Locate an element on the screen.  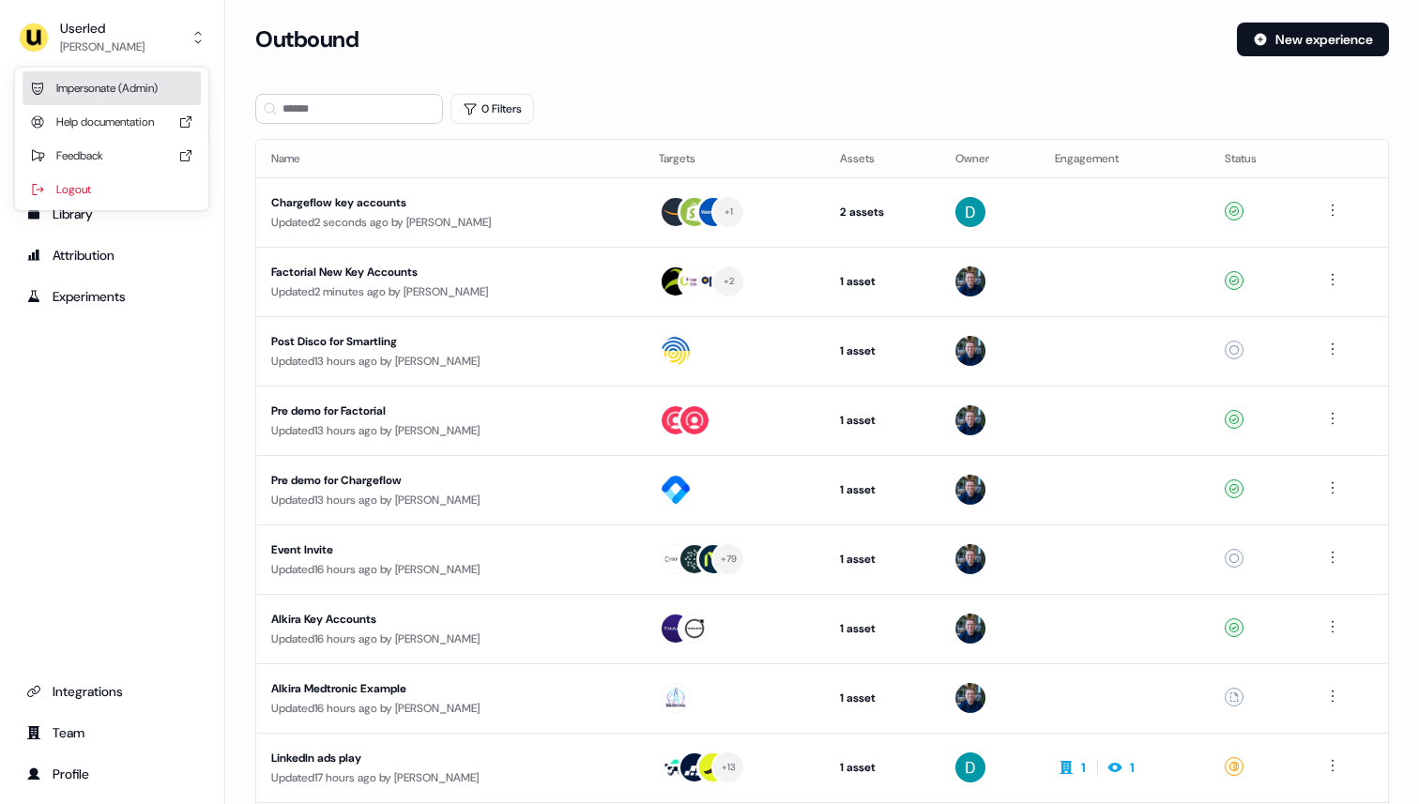
div: Alkira Medtronic Example is located at coordinates (449, 689).